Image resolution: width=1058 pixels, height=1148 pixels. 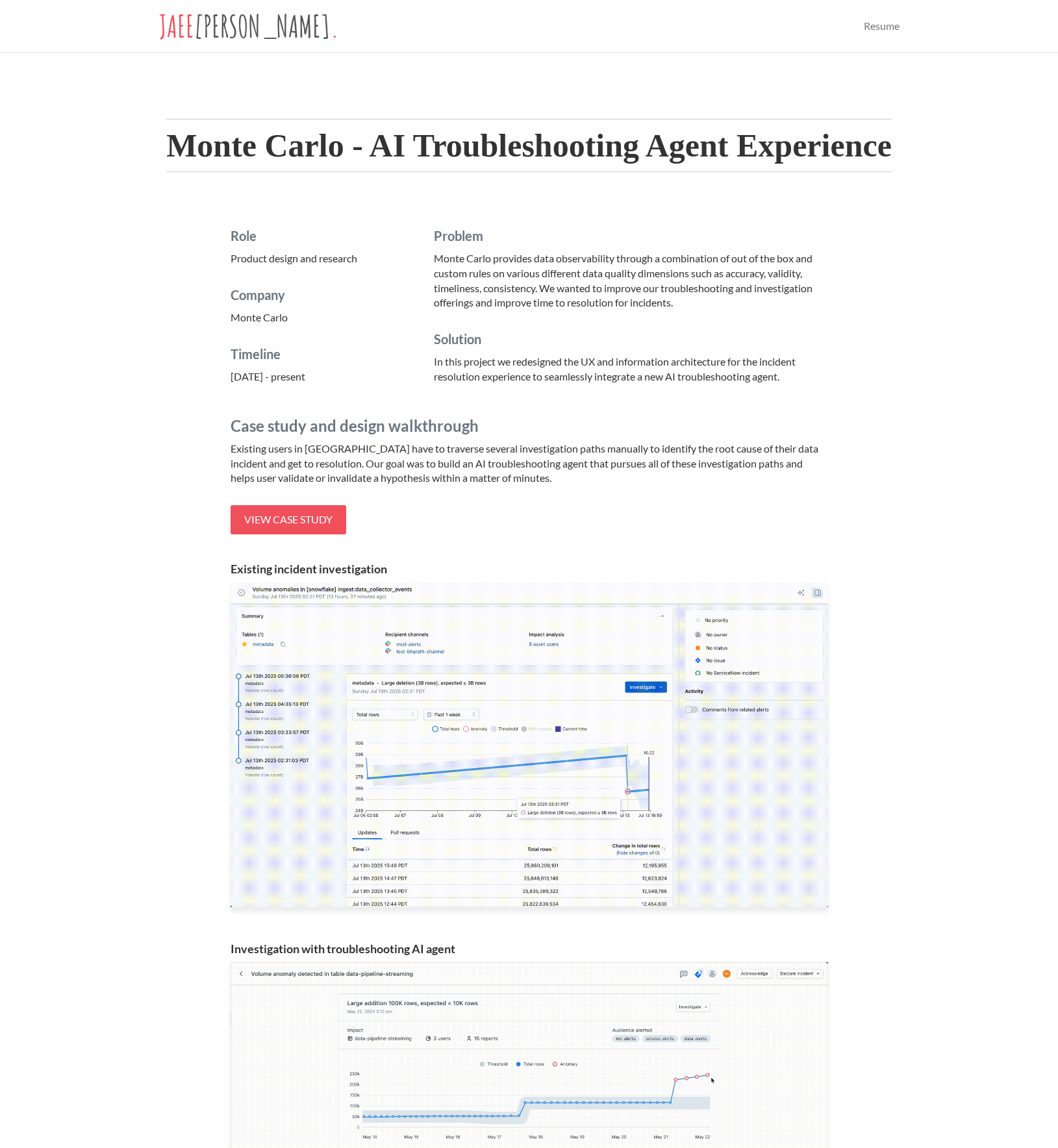 What do you see at coordinates (629, 339) in the screenshot?
I see `h4: Solution` at bounding box center [629, 339].